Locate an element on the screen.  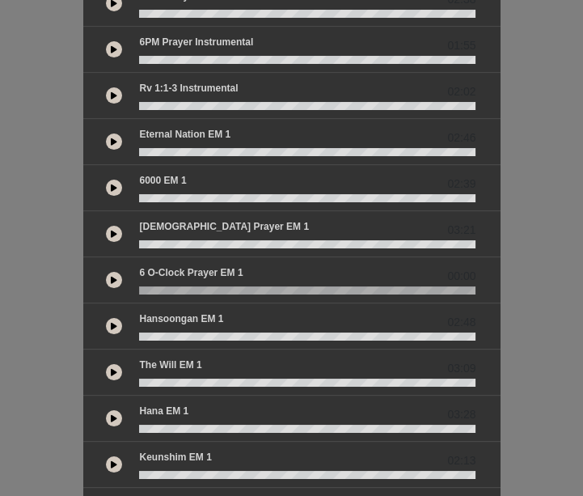
span: 00:00 is located at coordinates (461, 276).